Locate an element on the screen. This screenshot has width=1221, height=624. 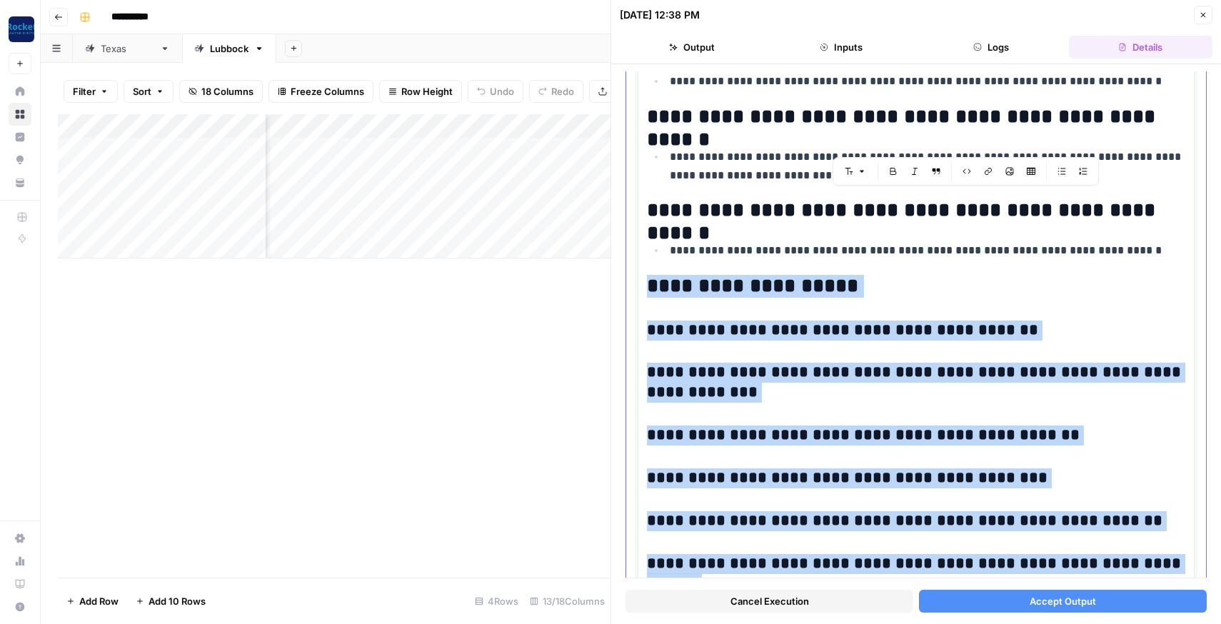
div: Lubbock is located at coordinates (229, 49).